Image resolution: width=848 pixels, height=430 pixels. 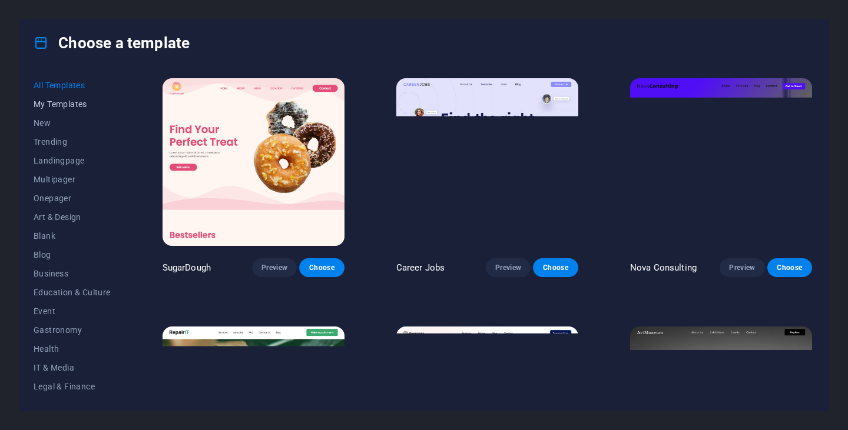 I want to click on span: All Templates, so click(x=72, y=85).